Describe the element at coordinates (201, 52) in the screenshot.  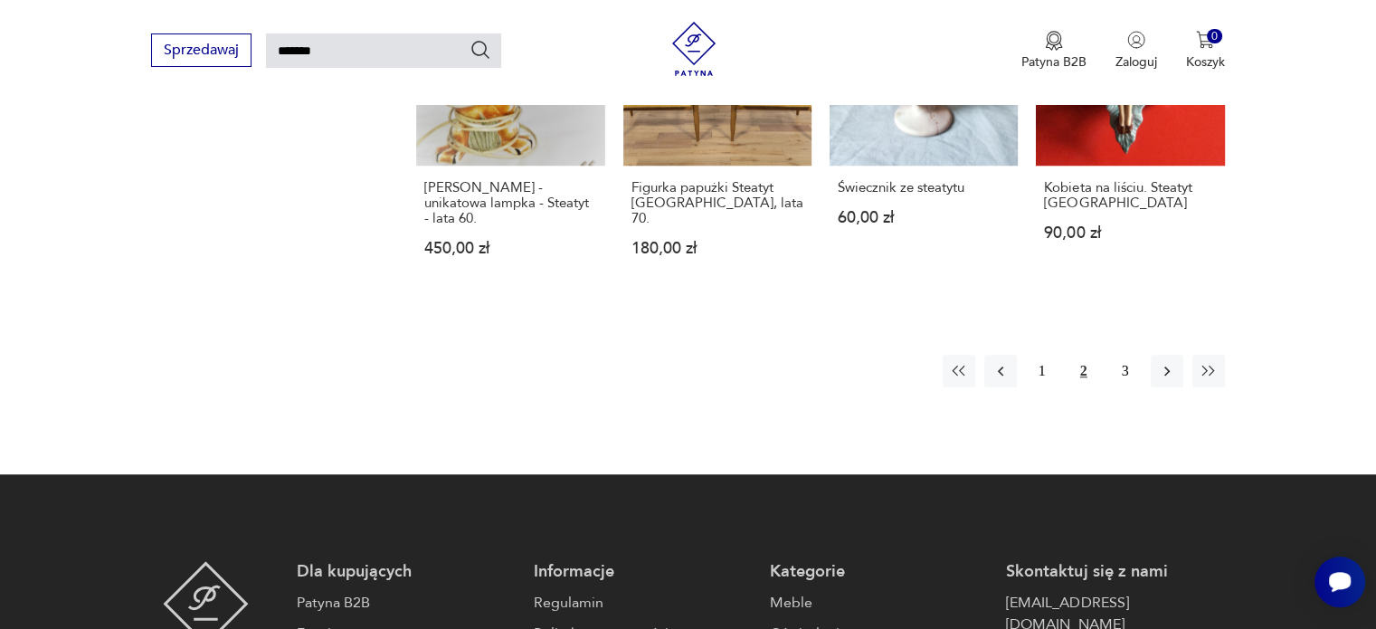
I see `a: Sprzedawaj` at that location.